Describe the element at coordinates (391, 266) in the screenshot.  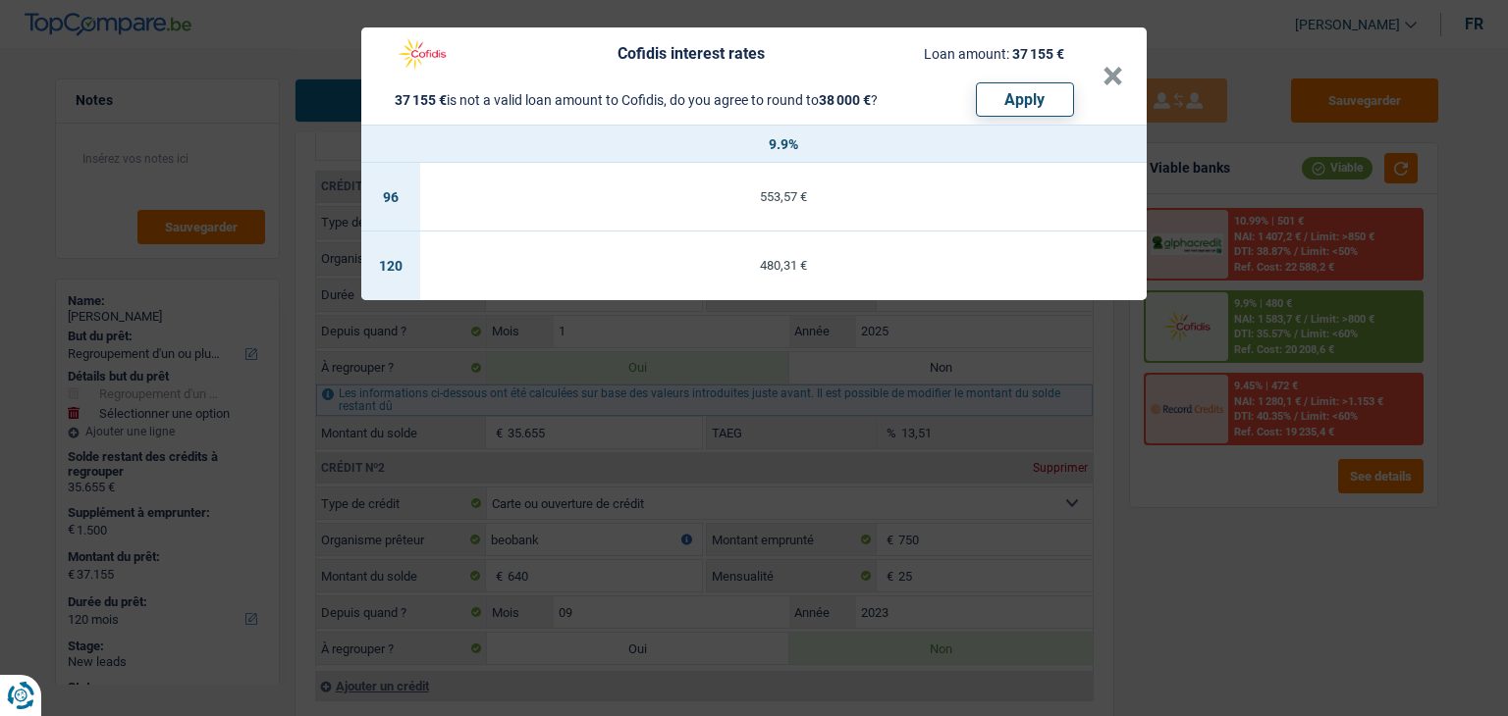
I see `td: 120` at that location.